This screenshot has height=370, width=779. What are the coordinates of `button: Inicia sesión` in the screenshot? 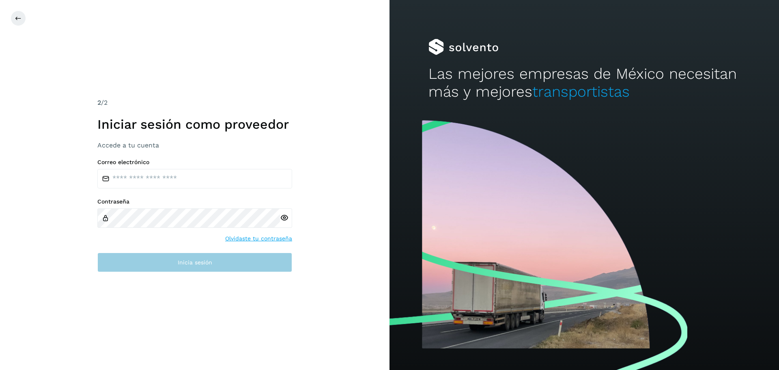 It's located at (195, 262).